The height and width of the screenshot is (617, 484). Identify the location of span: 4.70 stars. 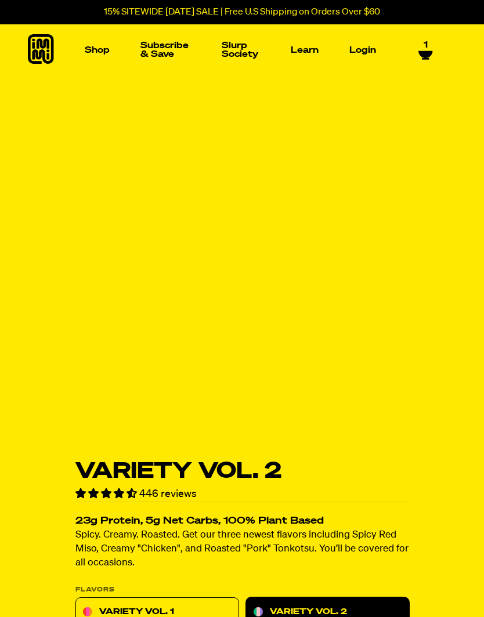
(107, 494).